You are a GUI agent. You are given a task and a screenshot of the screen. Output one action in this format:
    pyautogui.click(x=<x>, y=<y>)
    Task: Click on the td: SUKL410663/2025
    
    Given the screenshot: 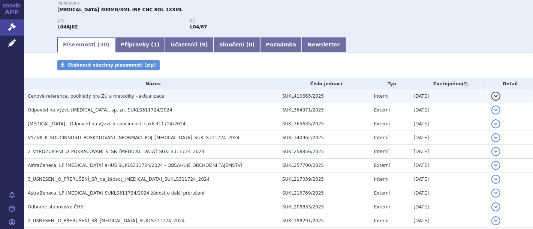 What is the action you would take?
    pyautogui.click(x=324, y=96)
    